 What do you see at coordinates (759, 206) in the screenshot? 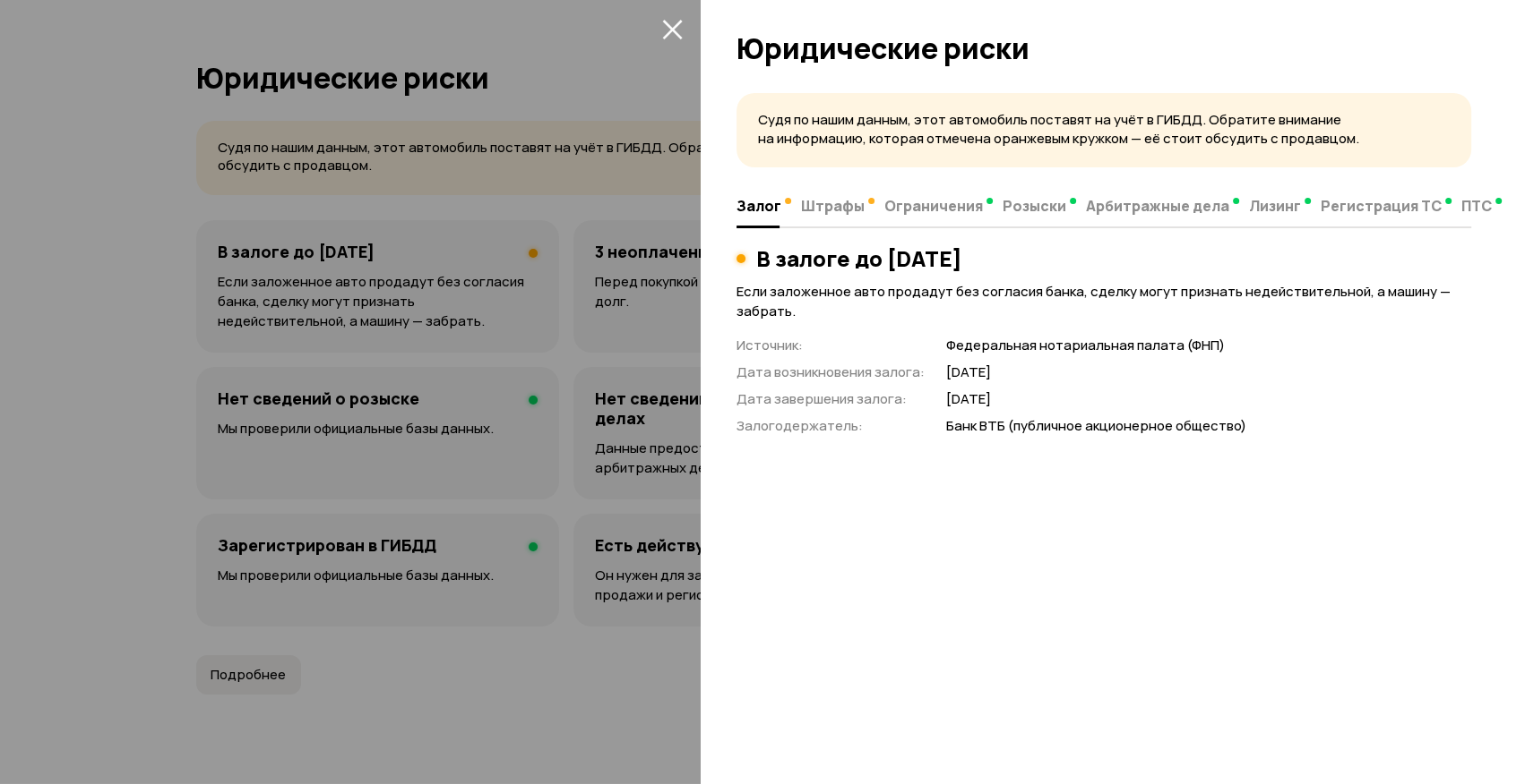
I see `span: Залог` at bounding box center [759, 206].